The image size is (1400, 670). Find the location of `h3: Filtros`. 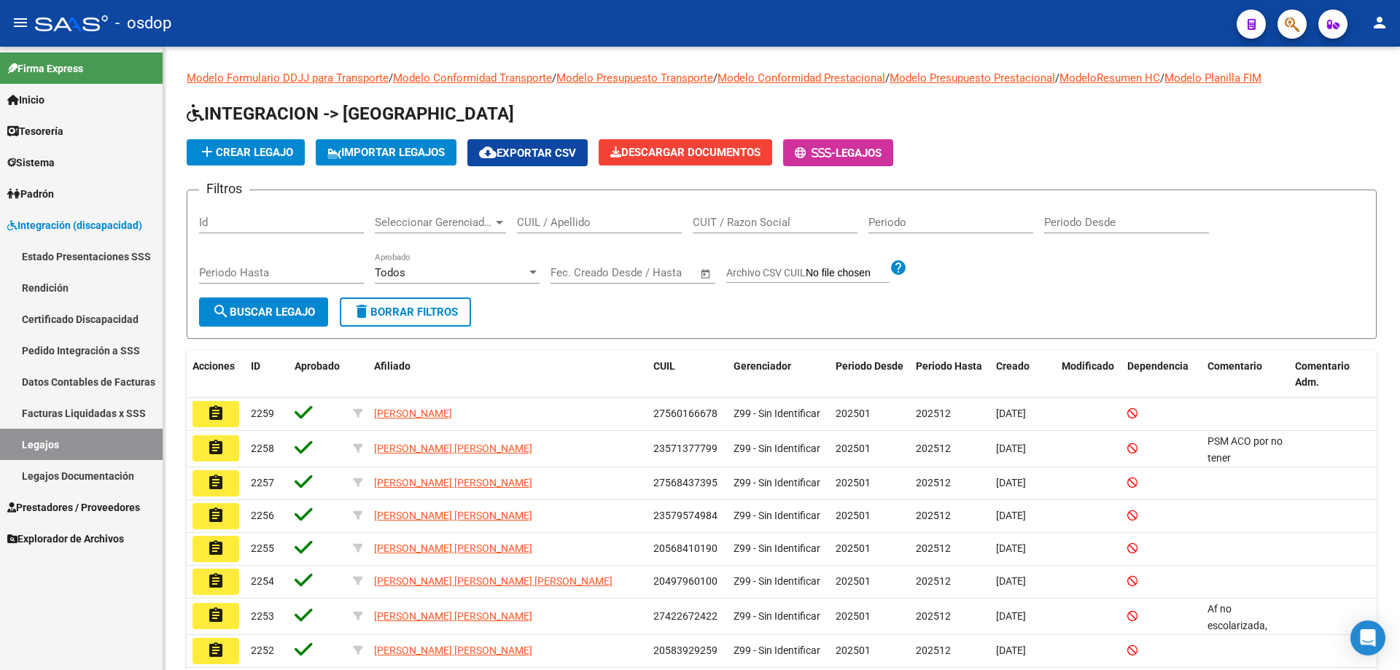

h3: Filtros is located at coordinates (224, 189).